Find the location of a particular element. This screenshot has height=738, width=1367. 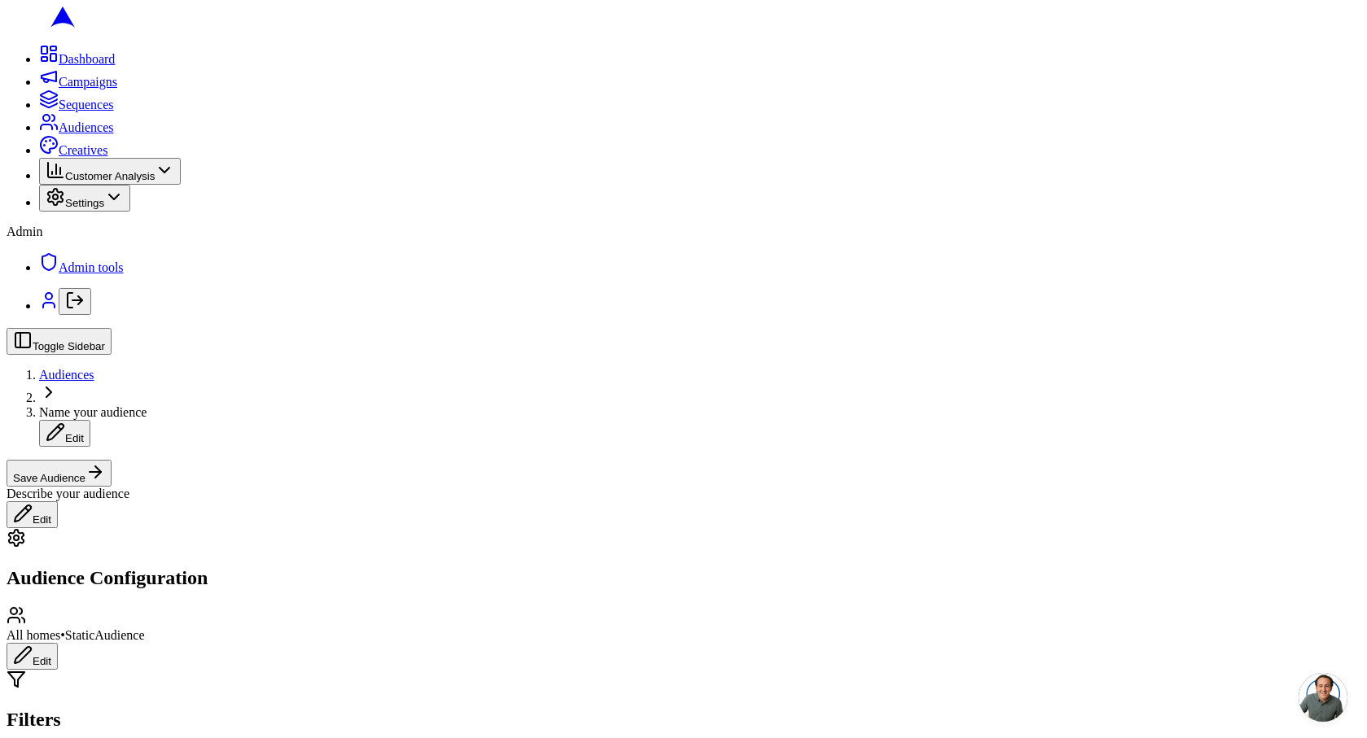

span: Static Audience is located at coordinates (105, 635).